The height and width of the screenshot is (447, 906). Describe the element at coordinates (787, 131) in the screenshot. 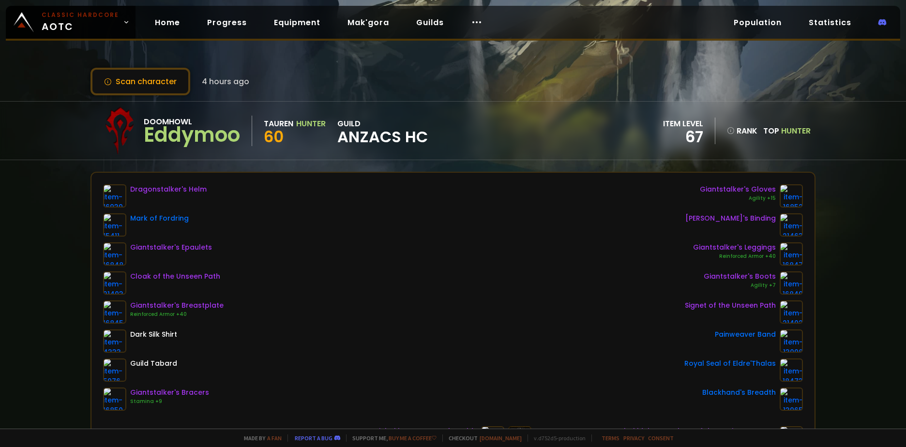

I see `div: Top` at that location.